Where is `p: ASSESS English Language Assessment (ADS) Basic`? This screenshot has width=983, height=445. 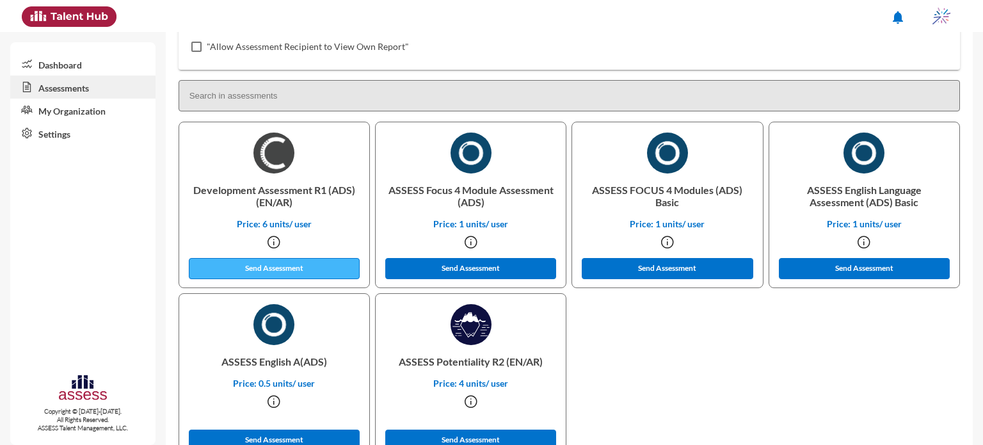 p: ASSESS English Language Assessment (ADS) Basic is located at coordinates (864, 196).